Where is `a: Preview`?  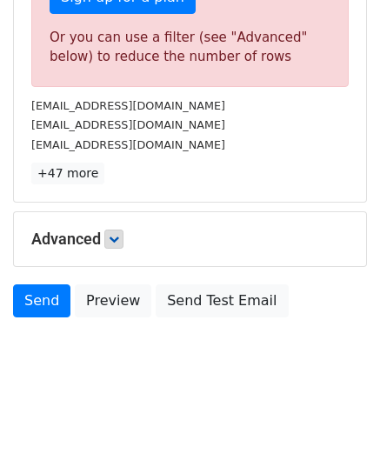 a: Preview is located at coordinates (113, 301).